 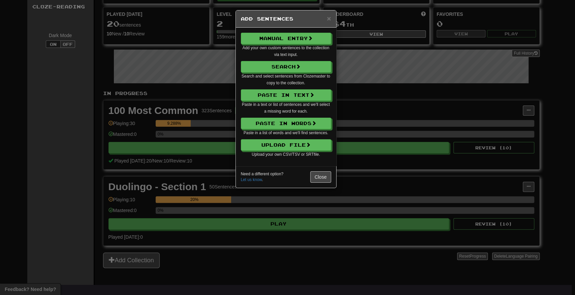 I want to click on button: Search, so click(x=286, y=67).